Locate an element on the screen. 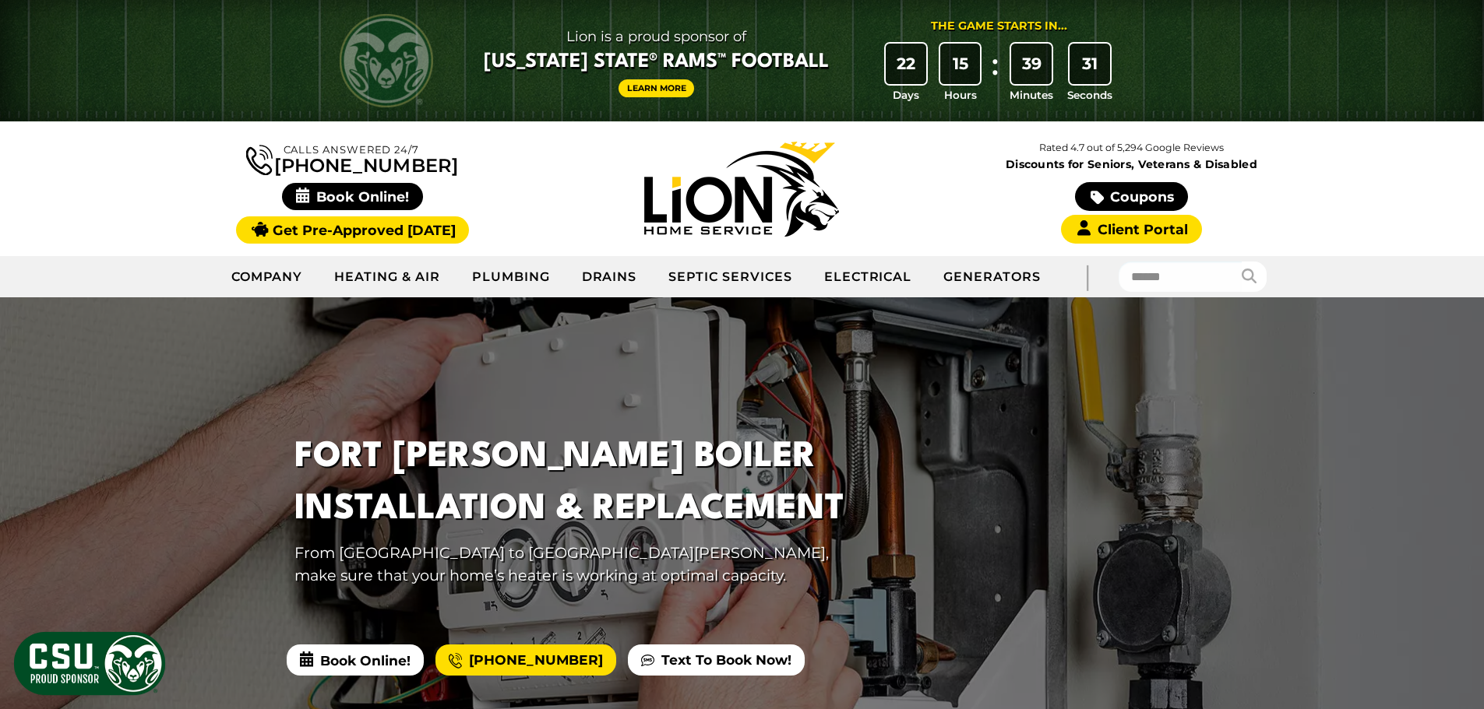 Image resolution: width=1484 pixels, height=709 pixels. div: The Game Starts in... is located at coordinates (998, 26).